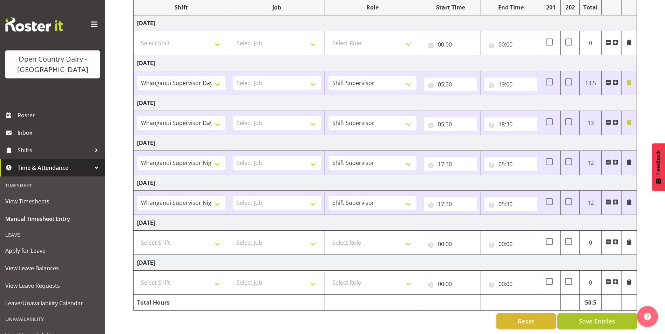 Image resolution: width=665 pixels, height=334 pixels. I want to click on a: Leave/Unavailability Calendar, so click(53, 304).